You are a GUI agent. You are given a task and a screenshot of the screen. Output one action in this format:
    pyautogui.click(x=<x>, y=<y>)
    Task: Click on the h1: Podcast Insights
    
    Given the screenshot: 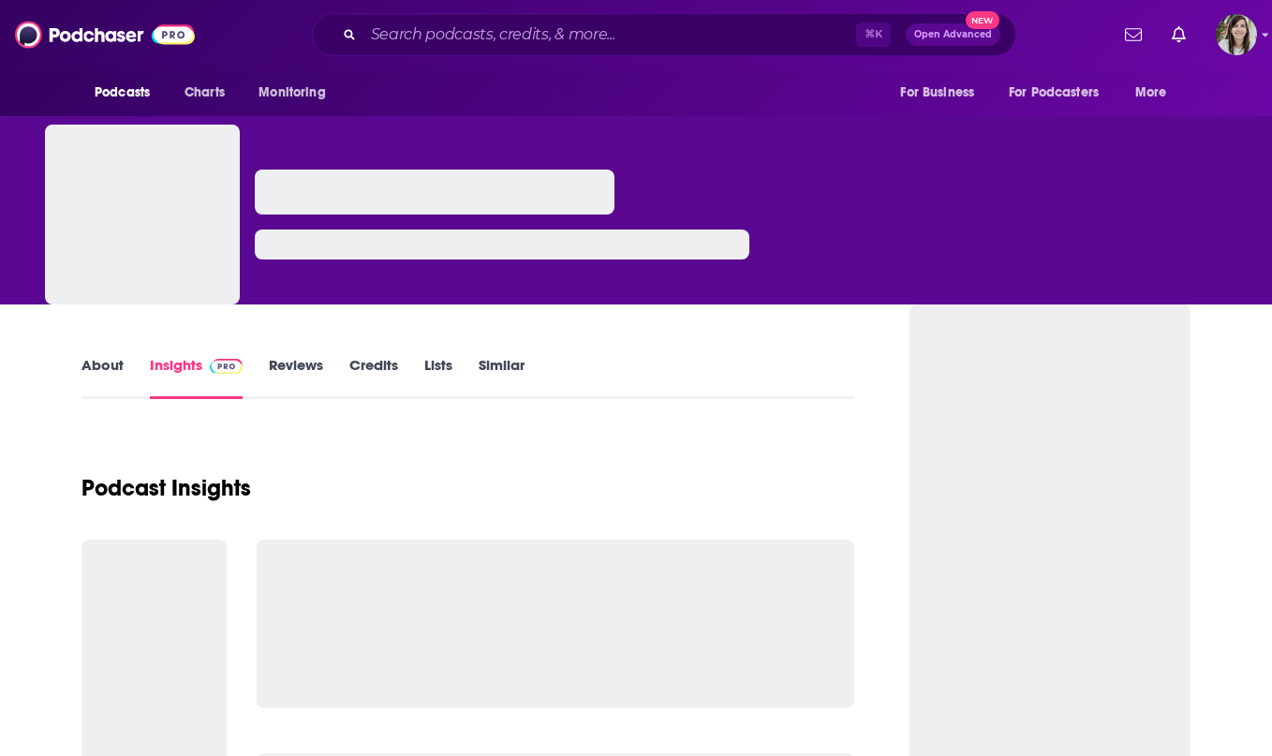 What is the action you would take?
    pyautogui.click(x=166, y=488)
    